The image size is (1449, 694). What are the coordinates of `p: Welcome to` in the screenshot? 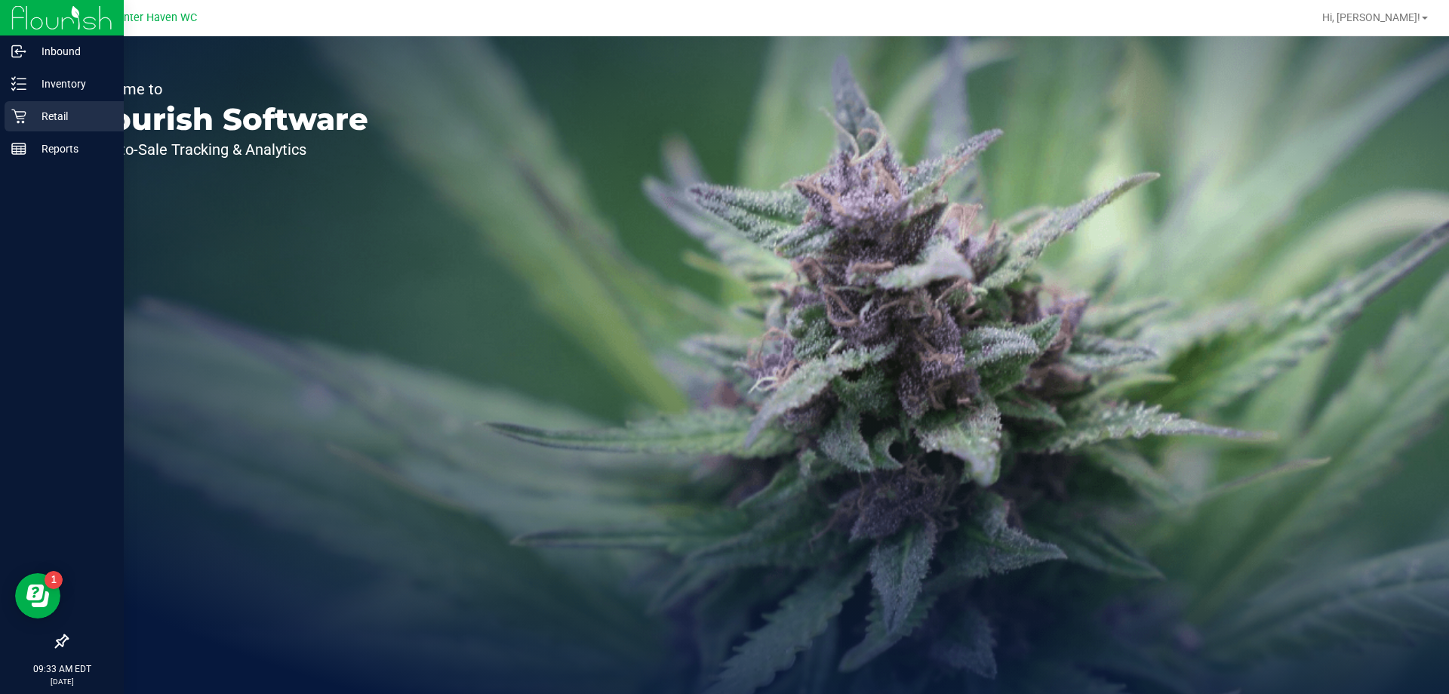 It's located at (225, 89).